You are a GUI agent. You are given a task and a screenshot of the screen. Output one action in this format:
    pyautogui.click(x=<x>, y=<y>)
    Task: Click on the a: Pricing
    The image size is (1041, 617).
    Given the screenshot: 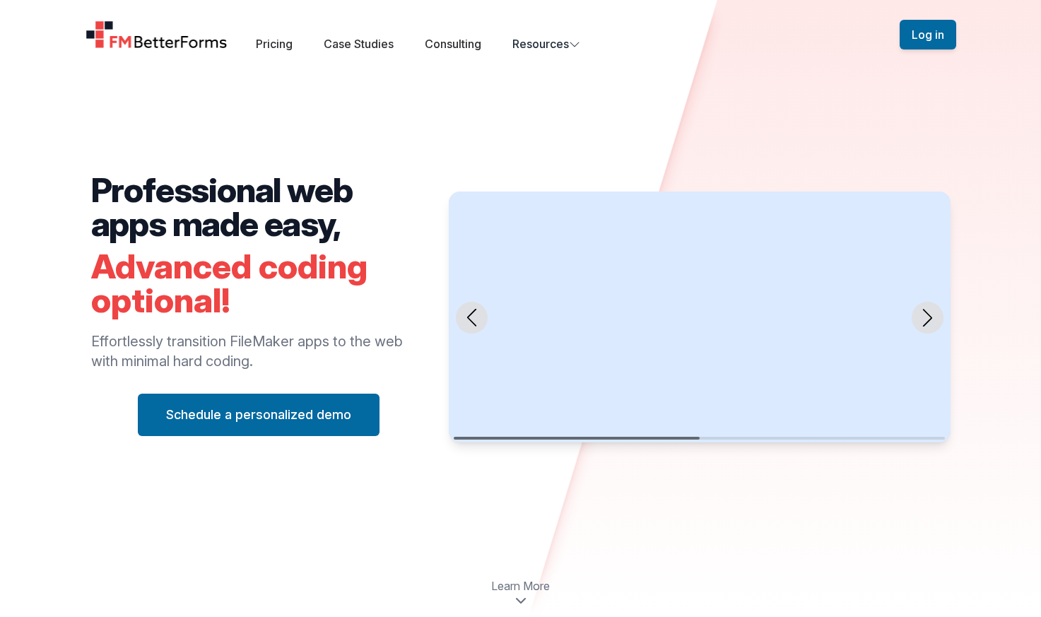 What is the action you would take?
    pyautogui.click(x=274, y=44)
    